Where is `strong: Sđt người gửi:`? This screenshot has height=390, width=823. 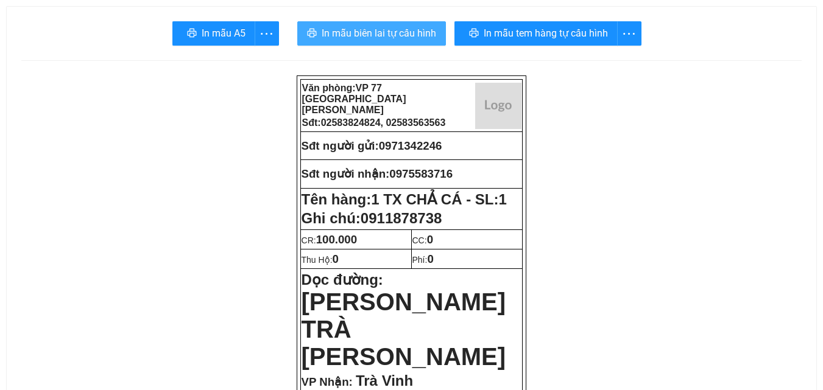 strong: Sđt người gửi: is located at coordinates (340, 146).